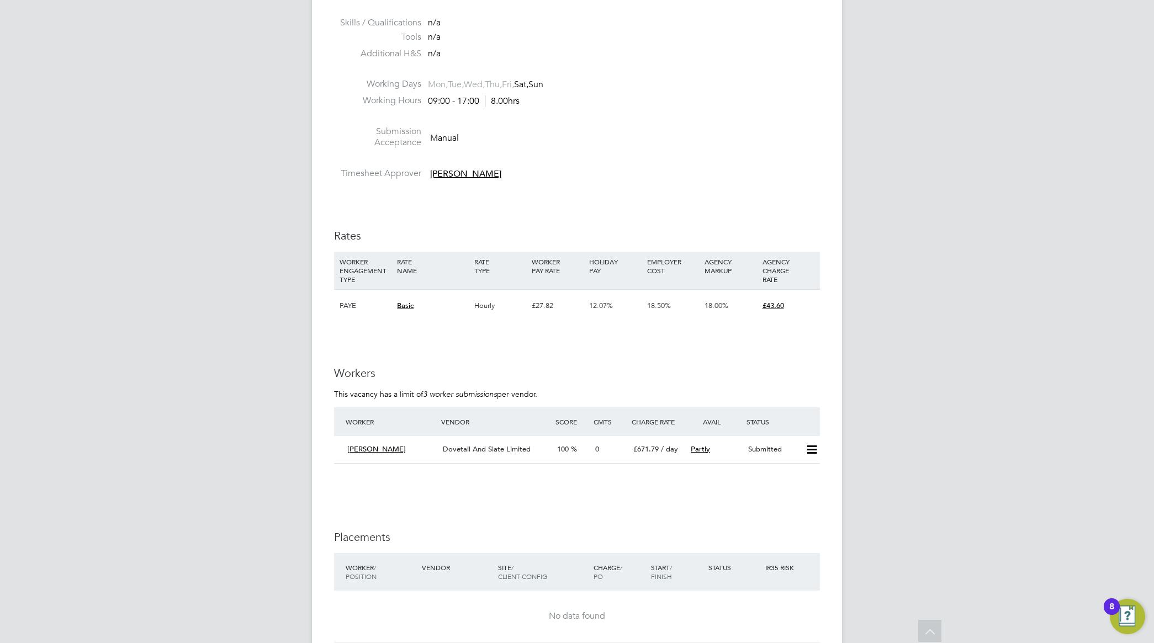 The width and height of the screenshot is (1154, 643). Describe the element at coordinates (577, 394) in the screenshot. I see `p: This vacancy has a limit of per vendor.` at that location.